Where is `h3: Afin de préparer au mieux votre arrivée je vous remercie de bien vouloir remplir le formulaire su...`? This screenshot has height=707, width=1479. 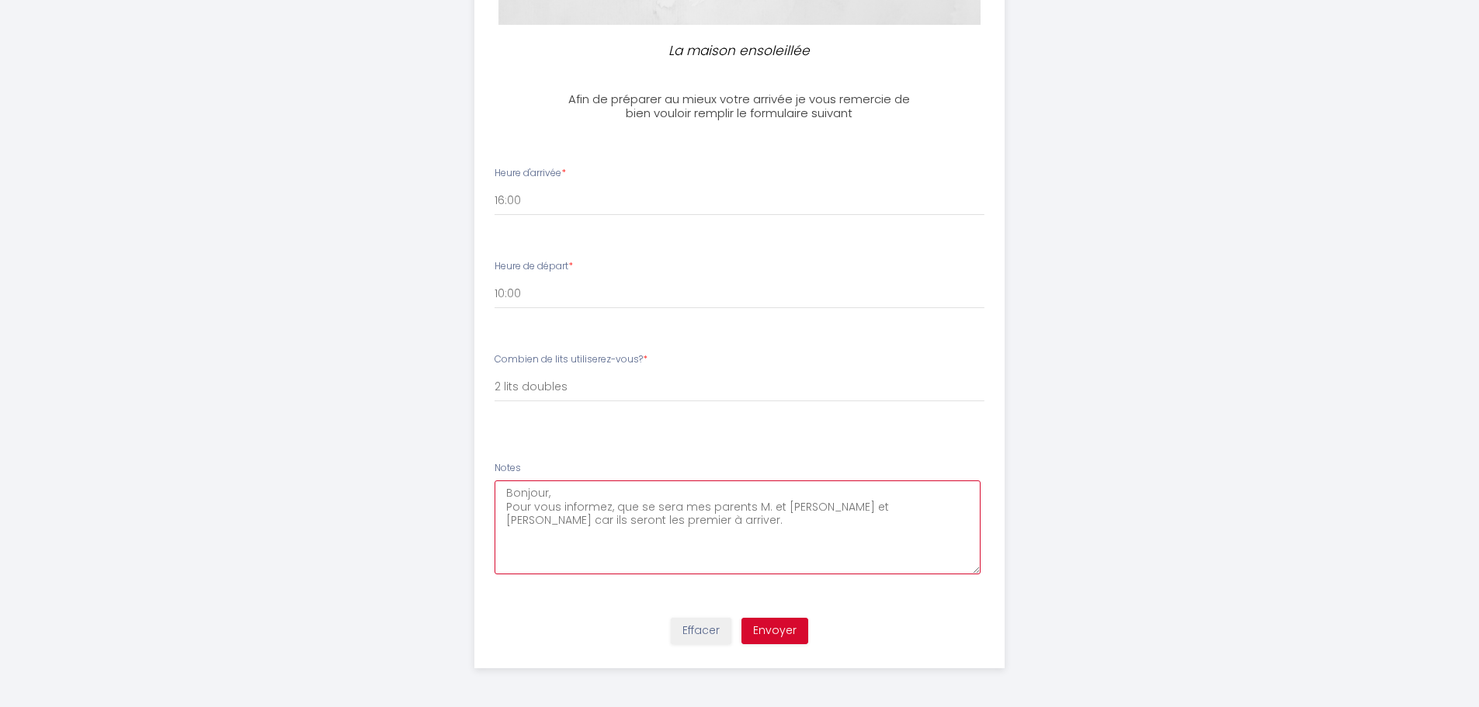
h3: Afin de préparer au mieux votre arrivée je vous remercie de bien vouloir remplir le formulaire su... is located at coordinates (739, 106).